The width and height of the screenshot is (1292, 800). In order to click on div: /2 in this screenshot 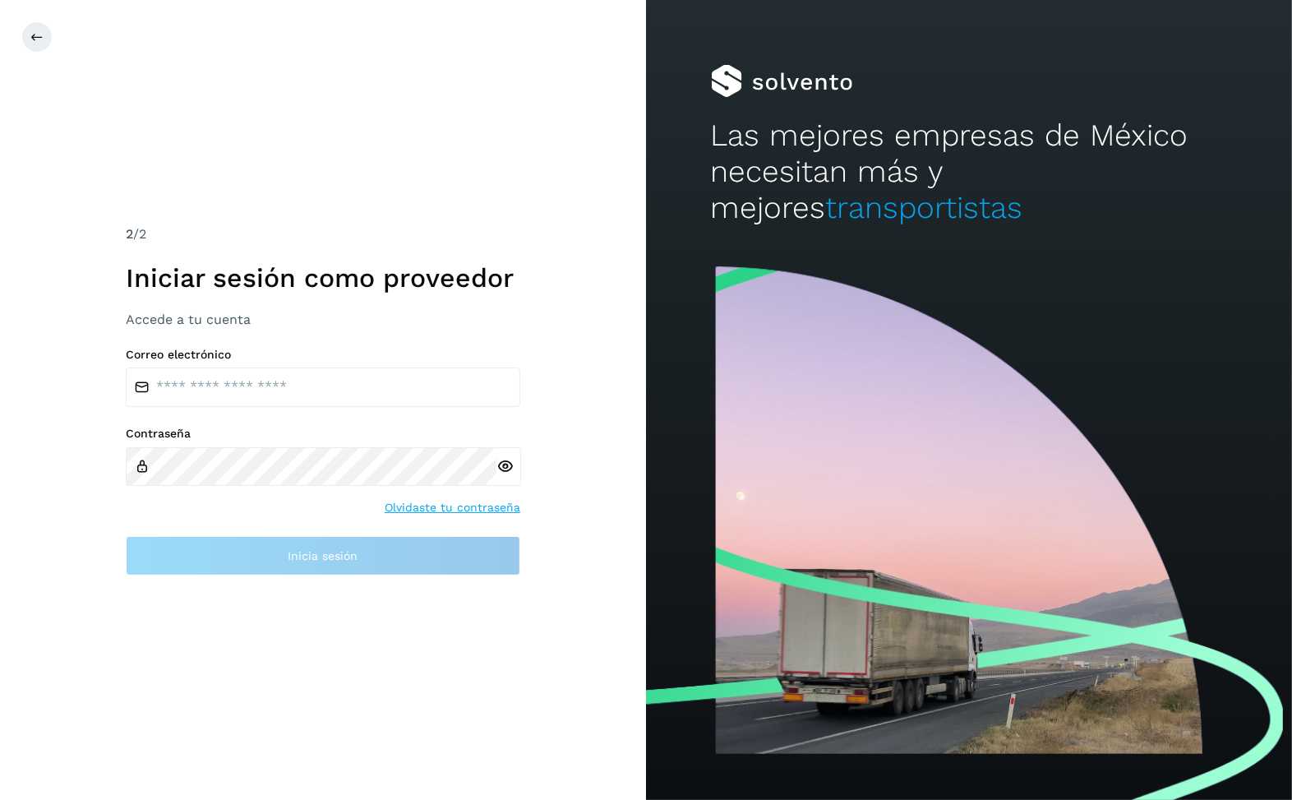, I will do `click(323, 234)`.